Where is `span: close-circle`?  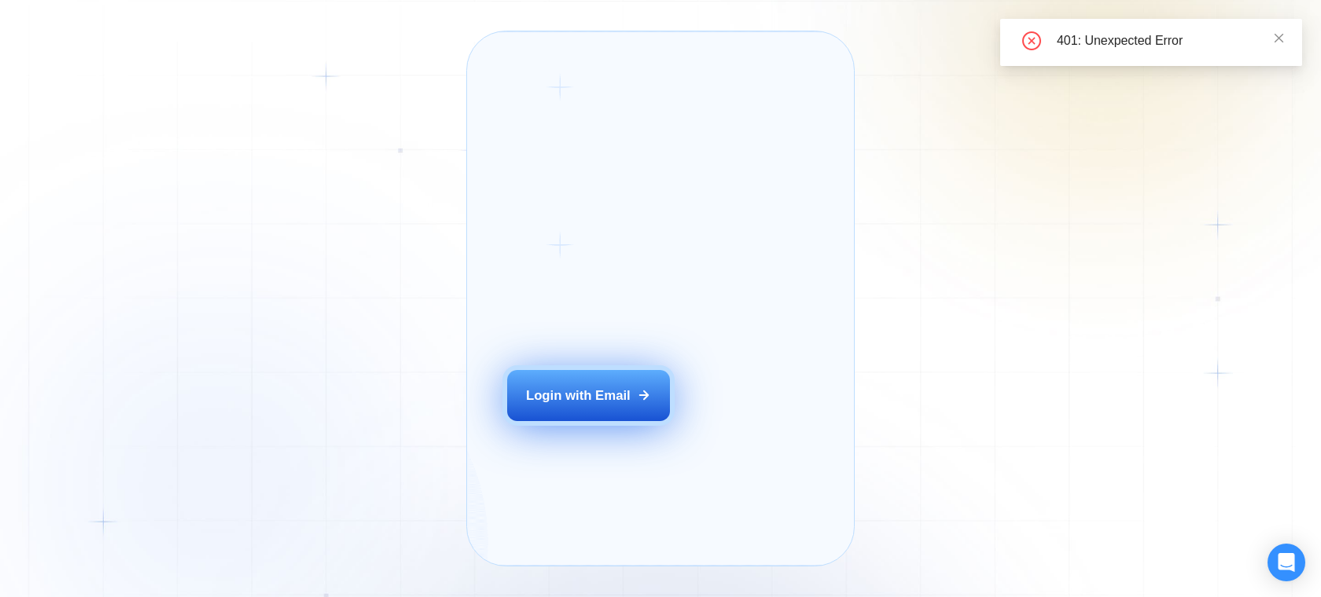 span: close-circle is located at coordinates (1031, 41).